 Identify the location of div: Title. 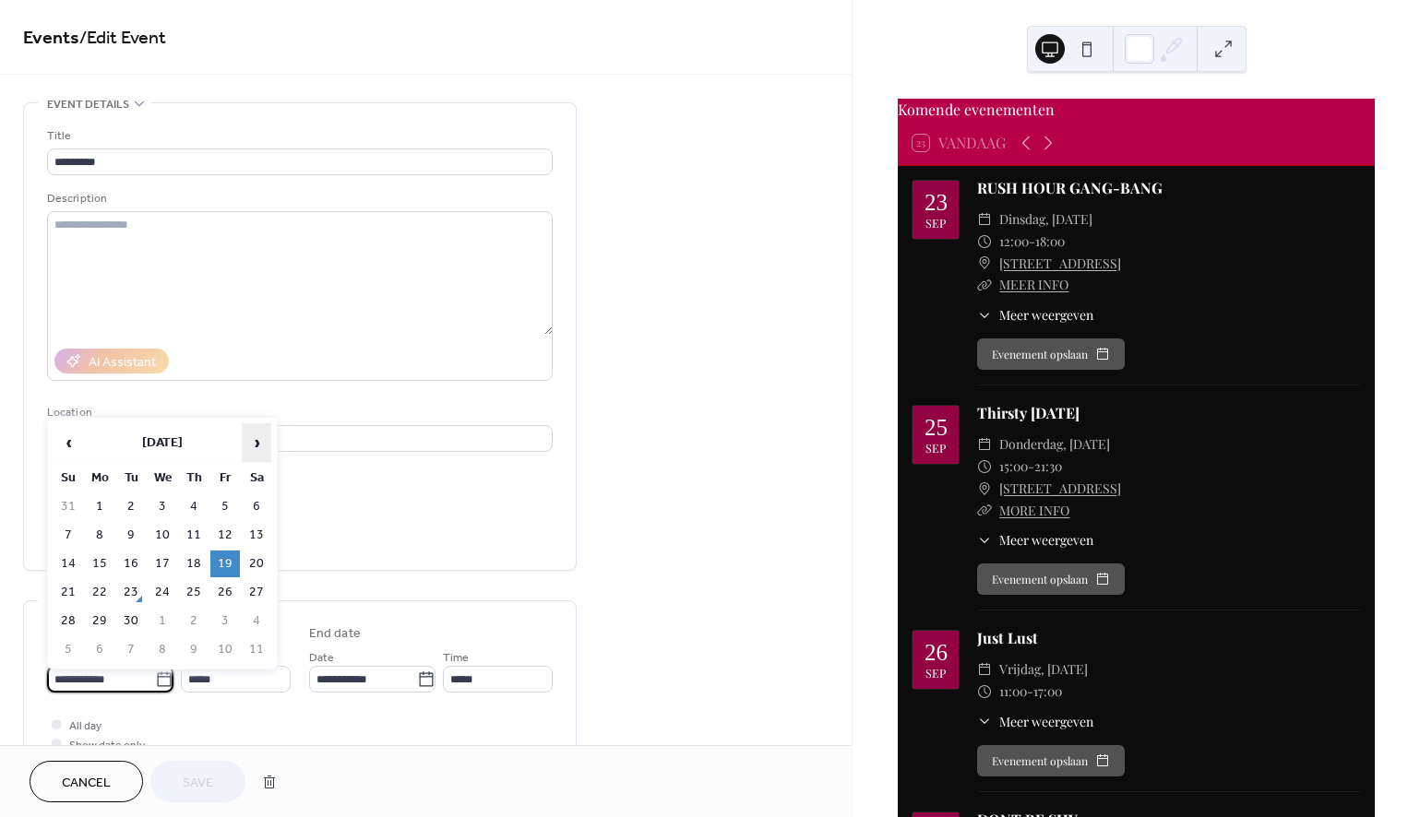
(298, 136).